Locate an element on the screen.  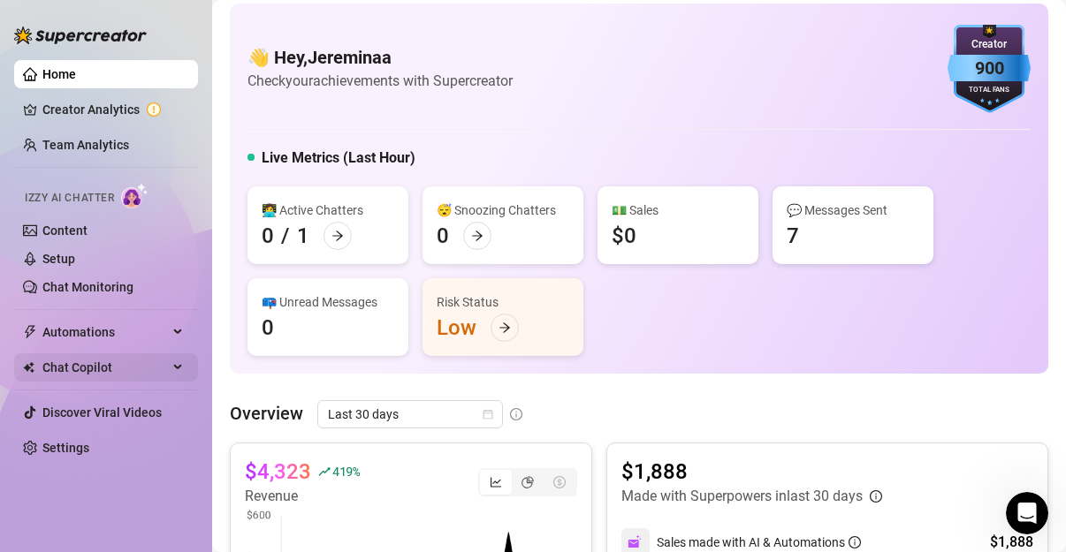
article: Overview is located at coordinates (266, 414).